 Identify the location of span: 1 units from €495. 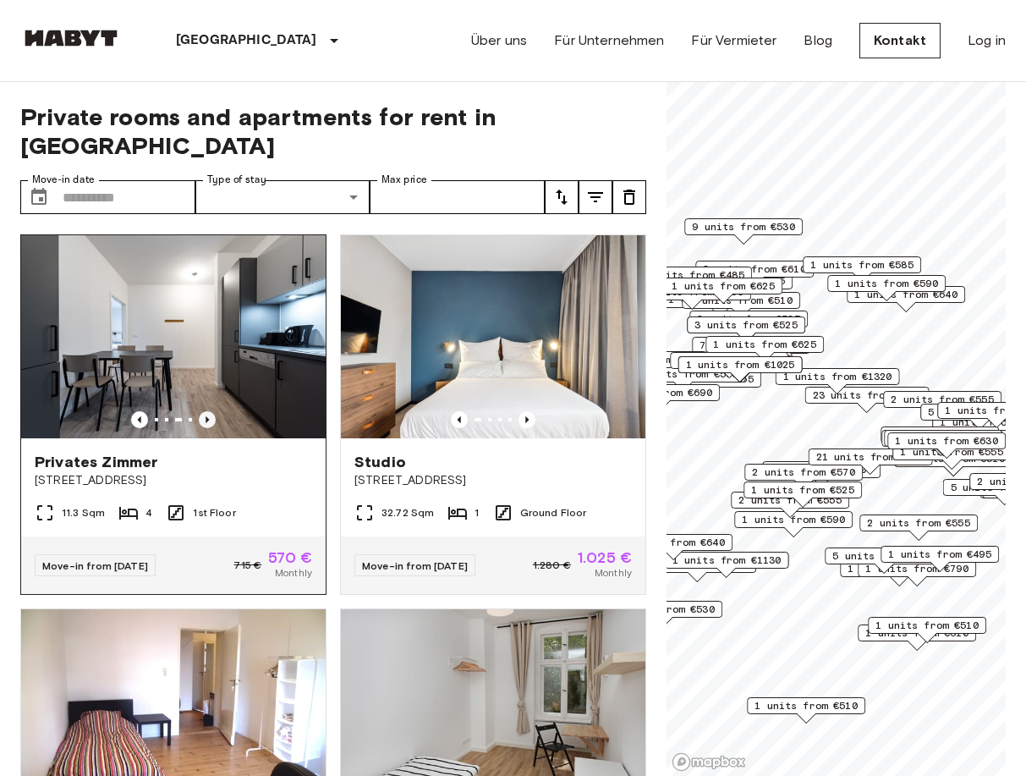
(940, 554).